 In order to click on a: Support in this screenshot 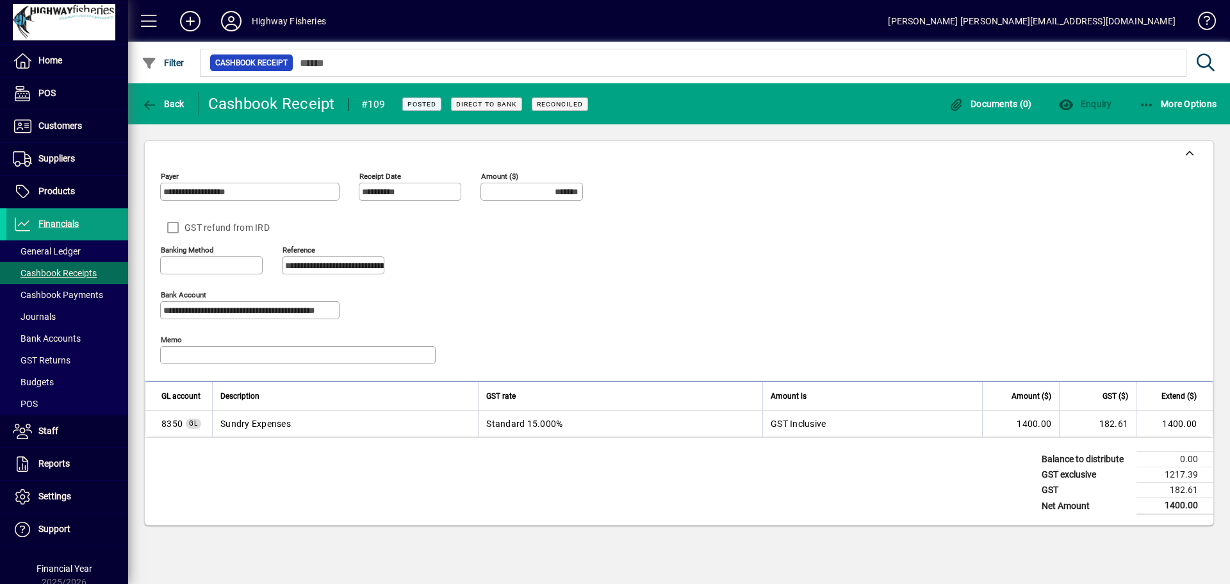, I will do `click(67, 529)`.